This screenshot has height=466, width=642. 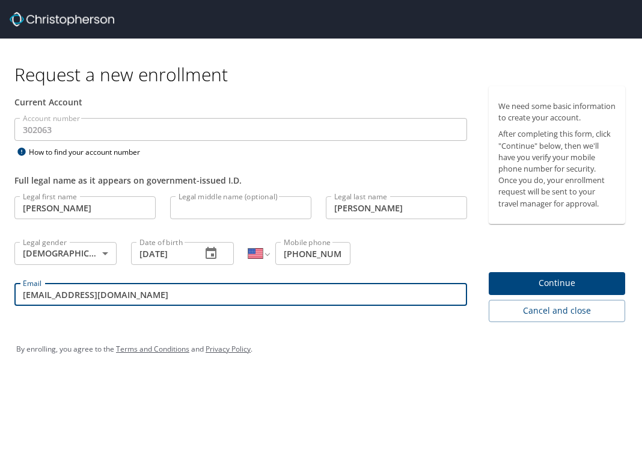 I want to click on input: Enter phone number, so click(x=313, y=253).